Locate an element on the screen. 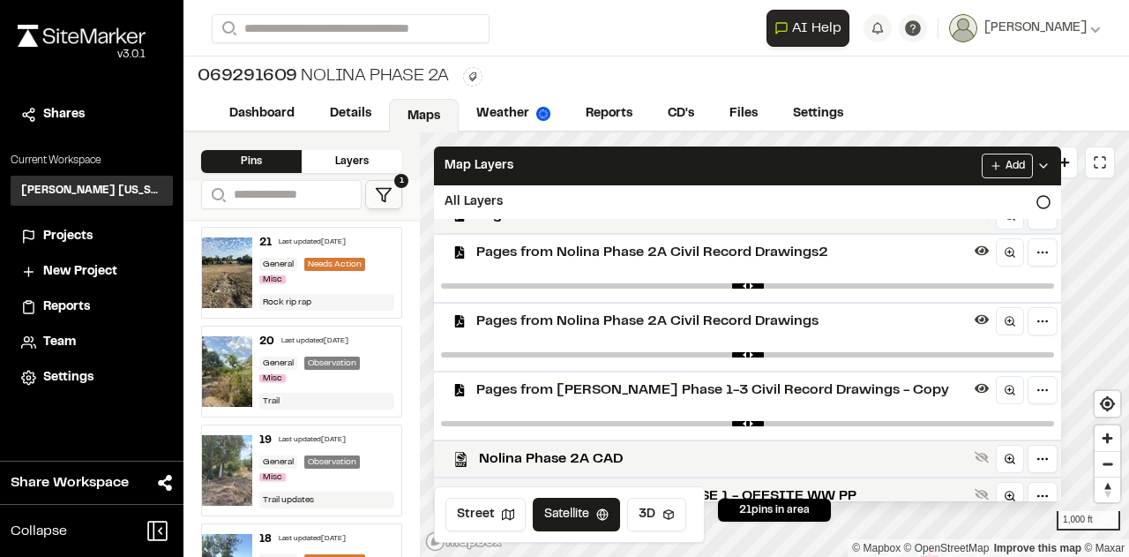 Image resolution: width=1129 pixels, height=557 pixels. span: Reports is located at coordinates (66, 307).